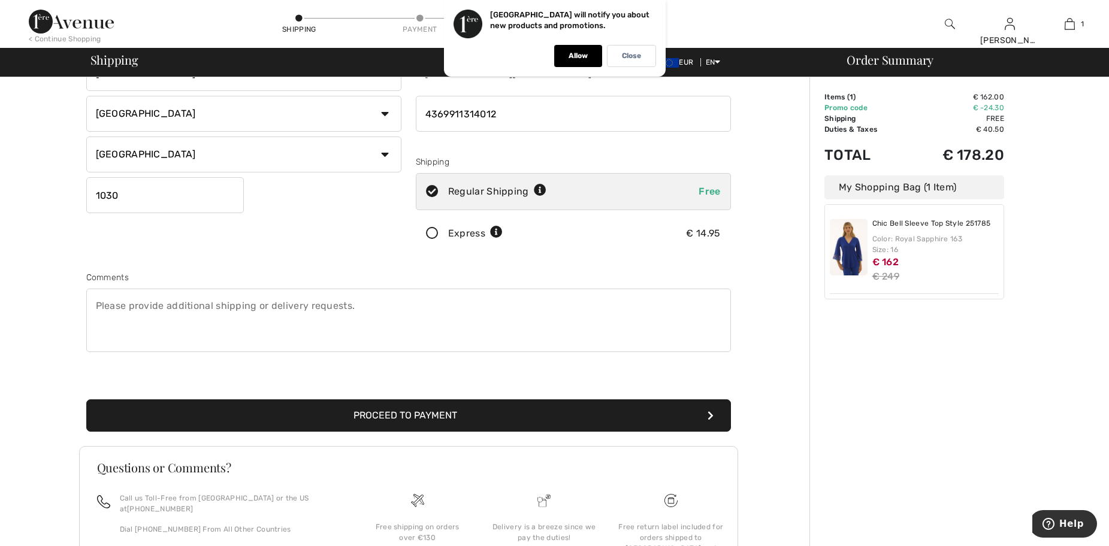 Image resolution: width=1109 pixels, height=546 pixels. I want to click on td: Promo code, so click(866, 108).